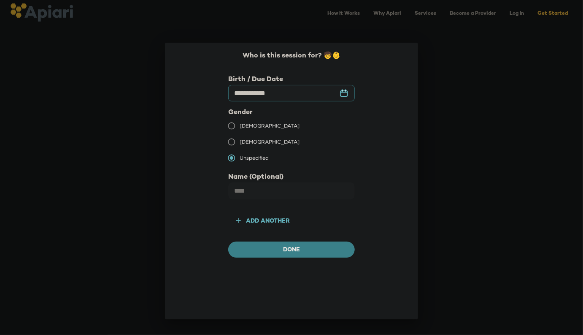 This screenshot has width=583, height=335. I want to click on div: Gender, so click(292, 113).